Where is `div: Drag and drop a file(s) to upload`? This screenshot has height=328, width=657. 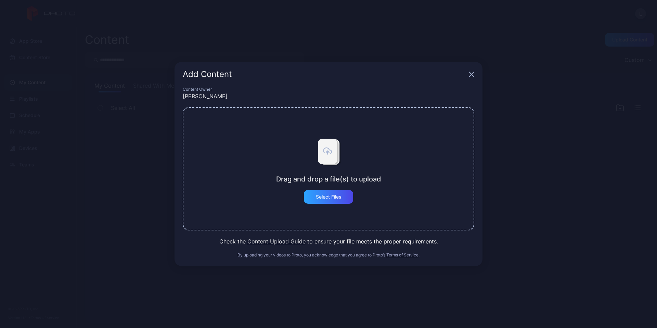 div: Drag and drop a file(s) to upload is located at coordinates (329, 179).